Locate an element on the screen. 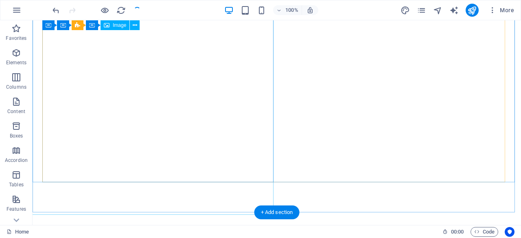  button: More is located at coordinates (501, 10).